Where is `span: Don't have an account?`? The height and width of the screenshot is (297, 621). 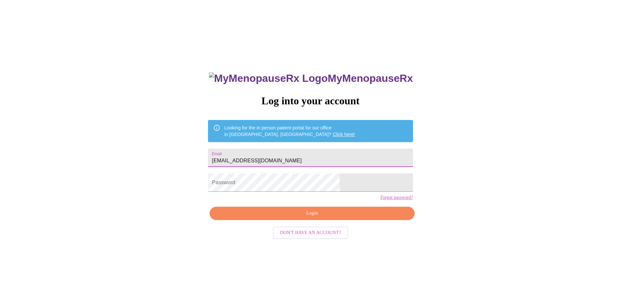 span: Don't have an account? is located at coordinates (310, 233).